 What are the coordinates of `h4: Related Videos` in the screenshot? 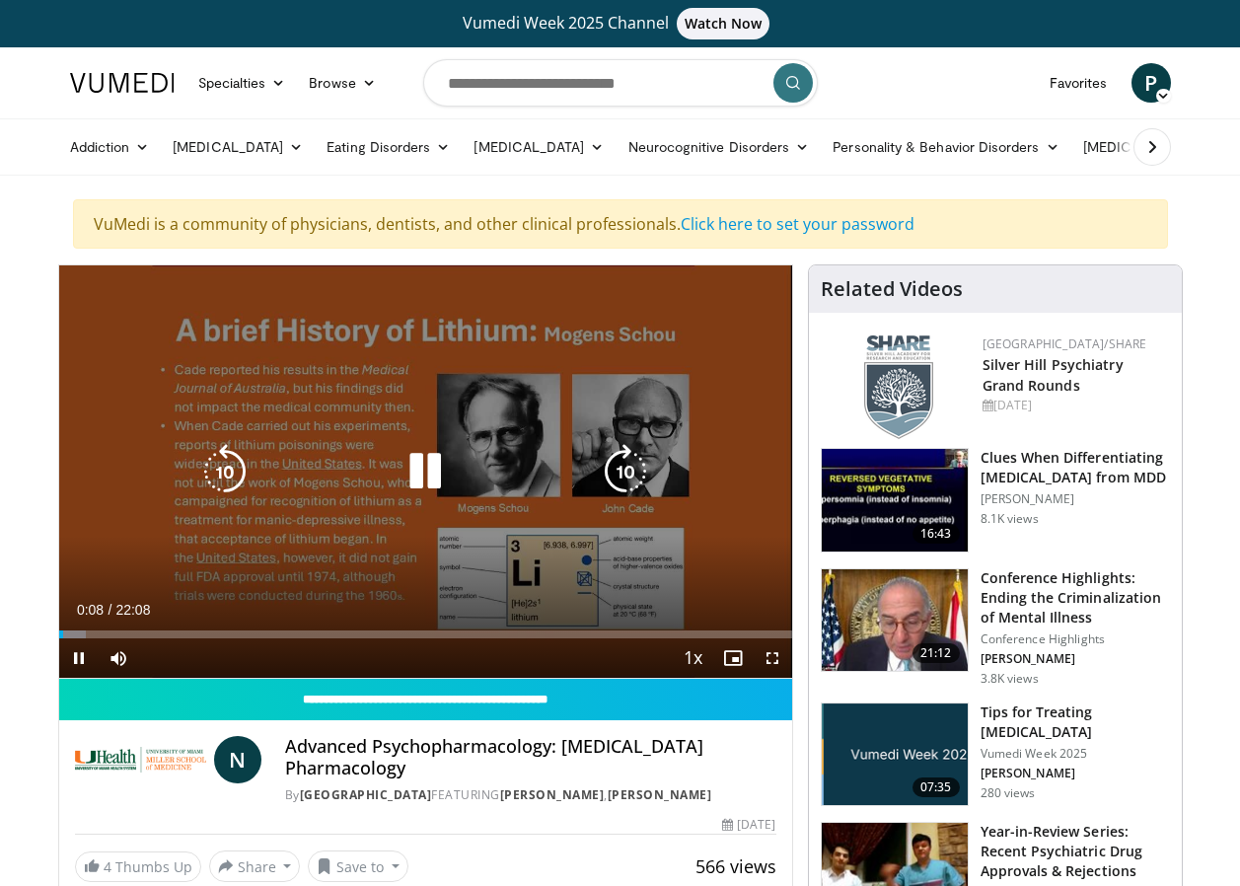 It's located at (892, 289).